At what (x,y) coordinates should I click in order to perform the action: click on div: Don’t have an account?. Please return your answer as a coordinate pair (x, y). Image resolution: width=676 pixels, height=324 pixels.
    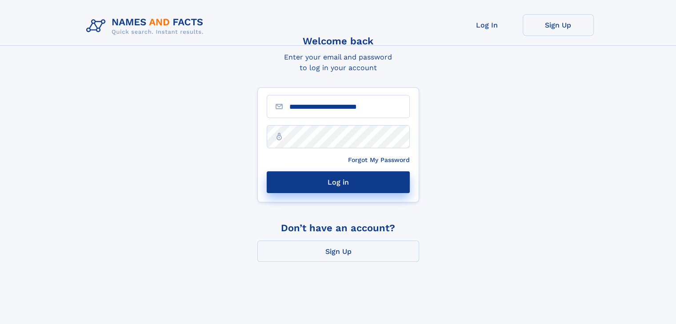
    Looking at the image, I should click on (338, 228).